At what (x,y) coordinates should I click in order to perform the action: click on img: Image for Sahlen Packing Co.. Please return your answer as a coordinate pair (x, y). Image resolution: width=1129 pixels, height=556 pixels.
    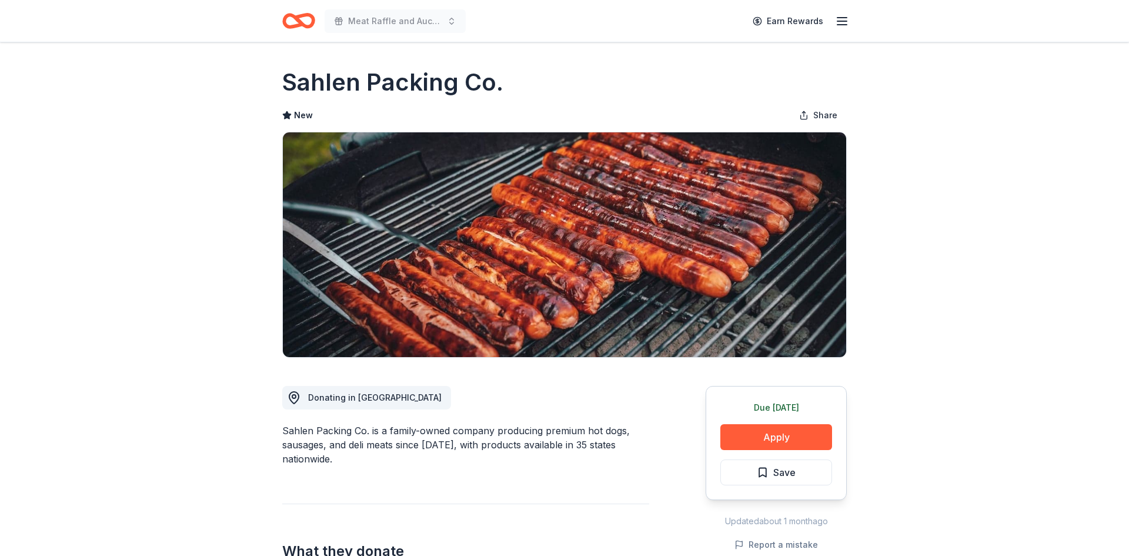
    Looking at the image, I should click on (565, 245).